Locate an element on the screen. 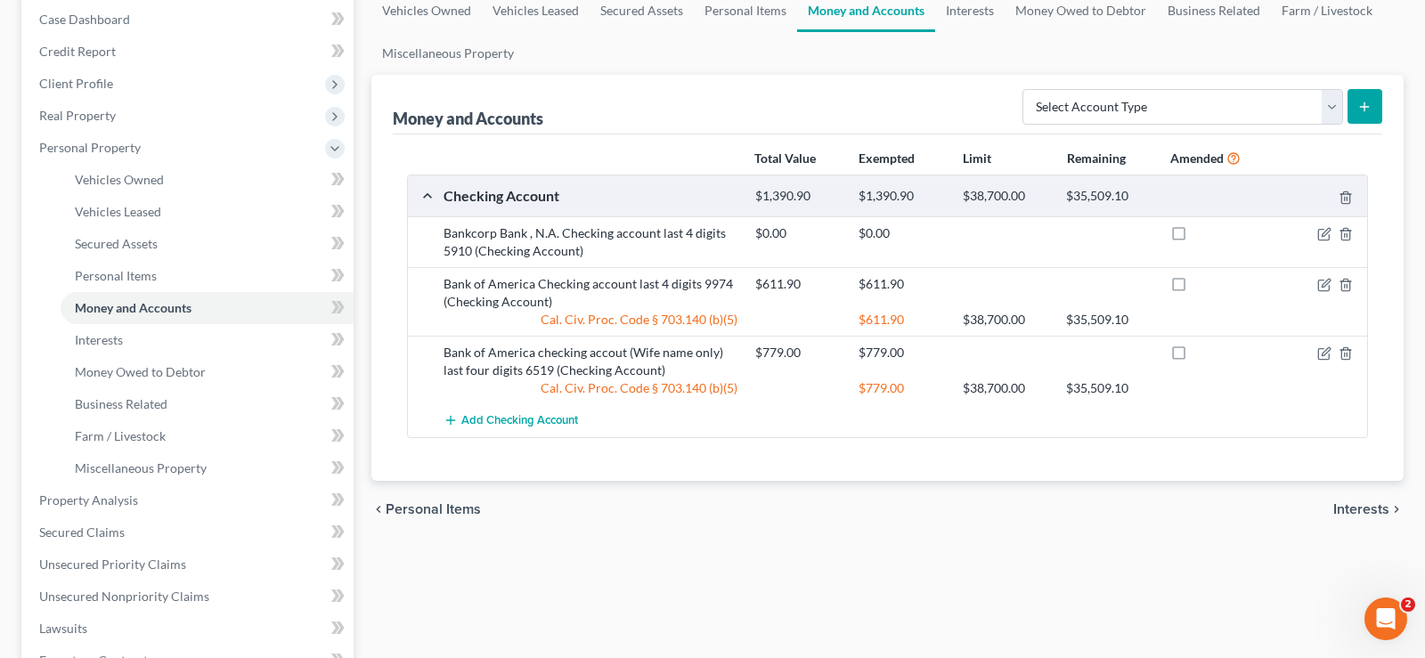  span: Case Dashboard is located at coordinates (85, 19).